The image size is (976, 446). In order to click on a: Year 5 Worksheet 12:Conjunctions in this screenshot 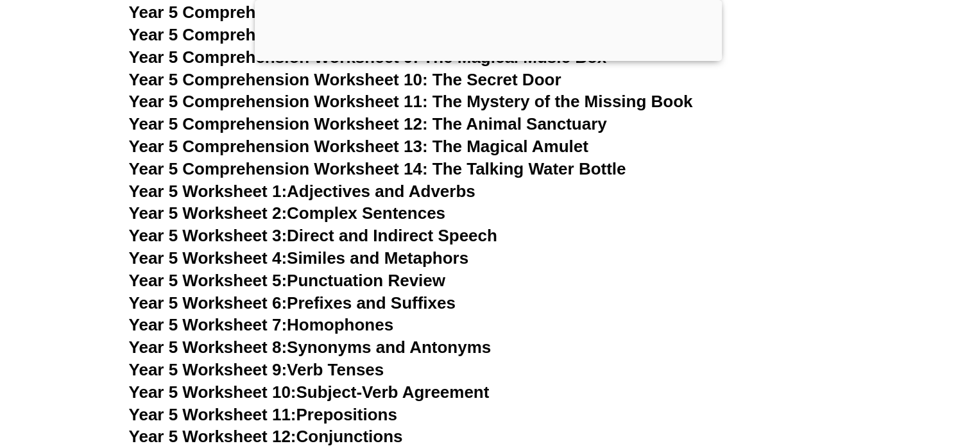, I will do `click(266, 436)`.